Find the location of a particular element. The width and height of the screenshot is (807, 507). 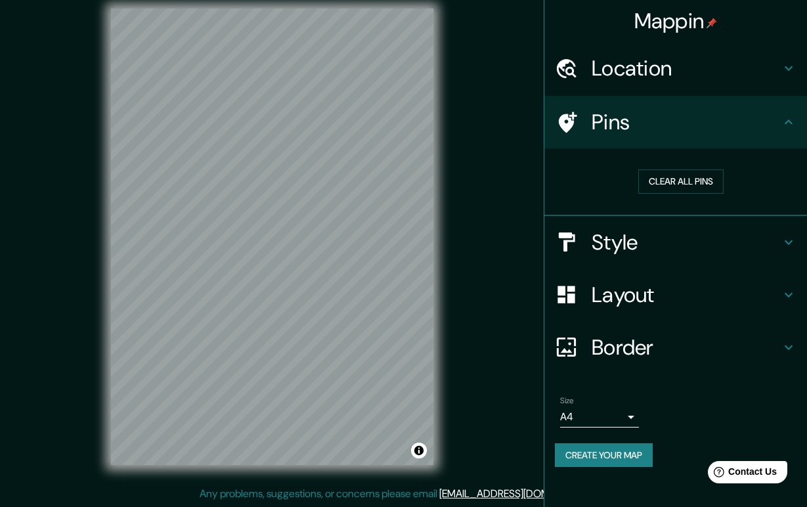

div: Style is located at coordinates (676, 242).